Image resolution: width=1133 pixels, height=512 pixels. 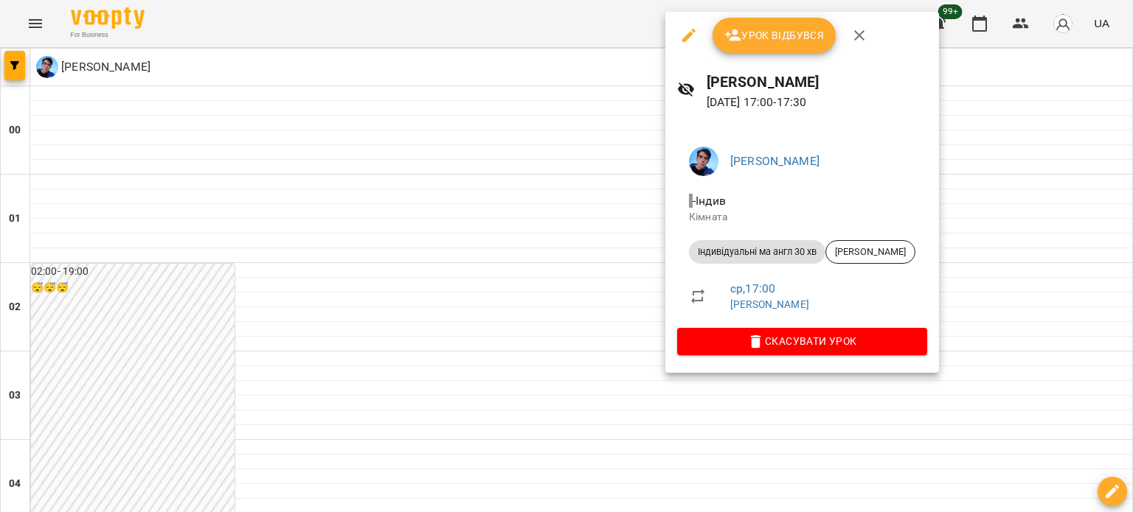 I want to click on span: Урок відбувся, so click(x=774, y=35).